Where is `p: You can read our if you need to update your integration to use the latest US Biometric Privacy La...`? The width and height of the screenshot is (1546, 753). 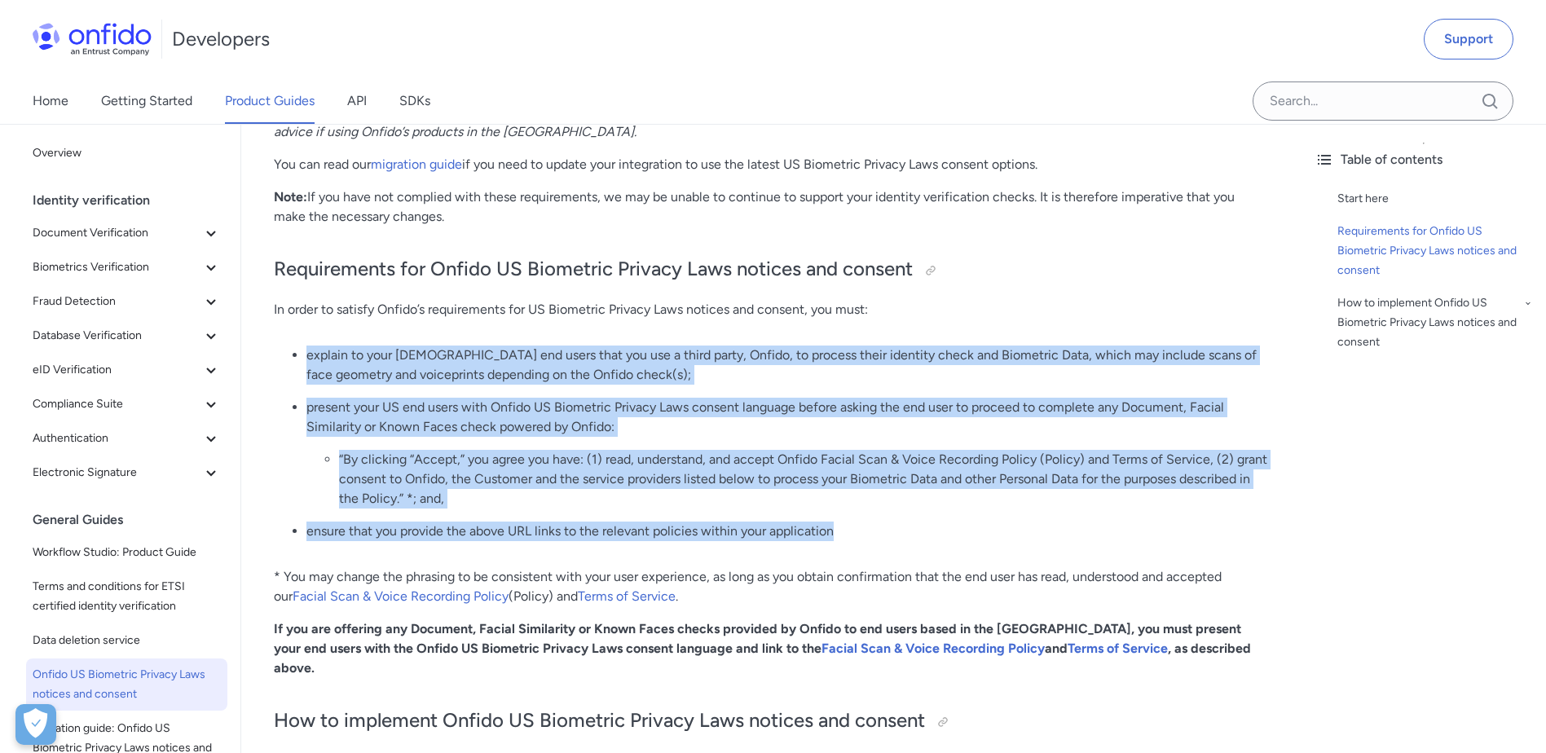
p: You can read our if you need to update your integration to use the latest US Biometric Privacy La... is located at coordinates (771, 165).